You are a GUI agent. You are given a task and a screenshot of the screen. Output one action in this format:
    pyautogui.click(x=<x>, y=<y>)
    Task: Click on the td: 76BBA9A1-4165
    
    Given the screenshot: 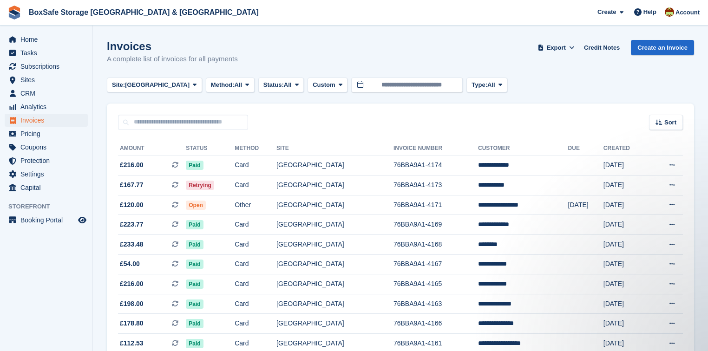 What is the action you would take?
    pyautogui.click(x=436, y=285)
    